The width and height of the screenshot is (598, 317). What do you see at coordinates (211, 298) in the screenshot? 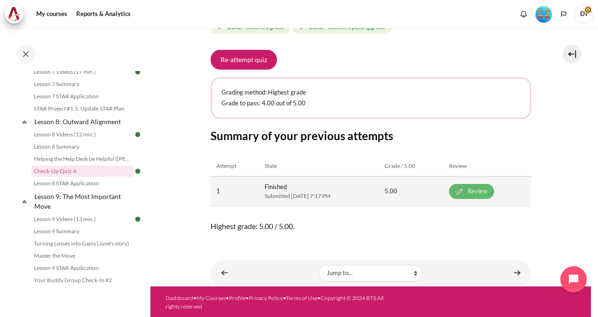
I see `a: My Courses` at bounding box center [211, 298].